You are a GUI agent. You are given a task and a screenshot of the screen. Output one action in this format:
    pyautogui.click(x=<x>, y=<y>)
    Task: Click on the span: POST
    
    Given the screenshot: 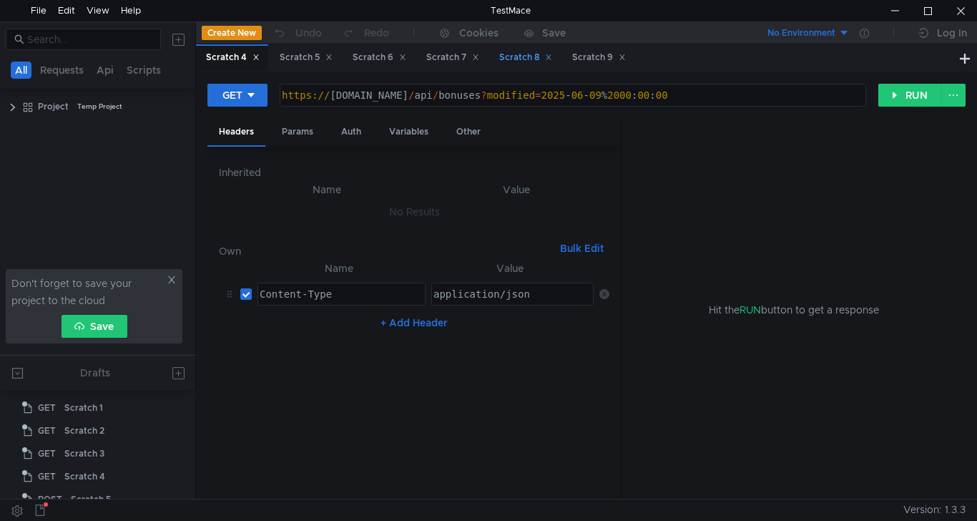 What is the action you would take?
    pyautogui.click(x=50, y=499)
    